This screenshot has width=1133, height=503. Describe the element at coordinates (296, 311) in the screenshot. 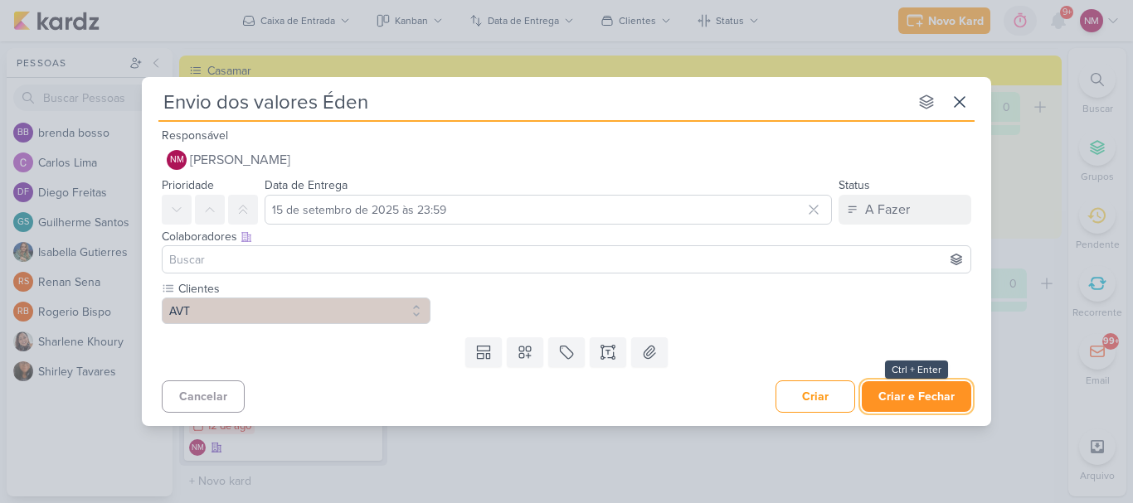

I see `button: AVT` at that location.